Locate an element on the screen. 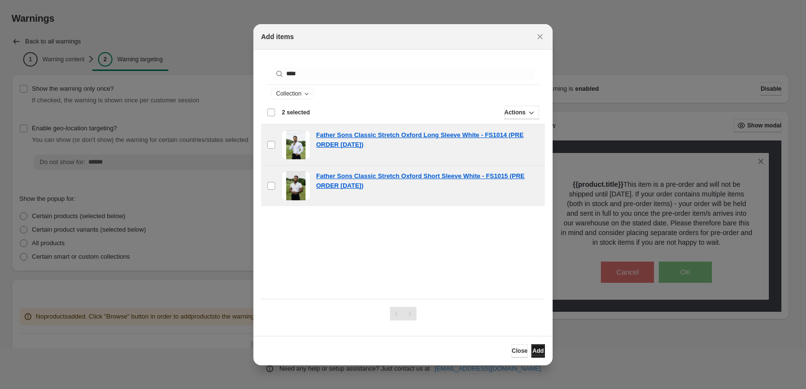  span: Close is located at coordinates (519, 351).